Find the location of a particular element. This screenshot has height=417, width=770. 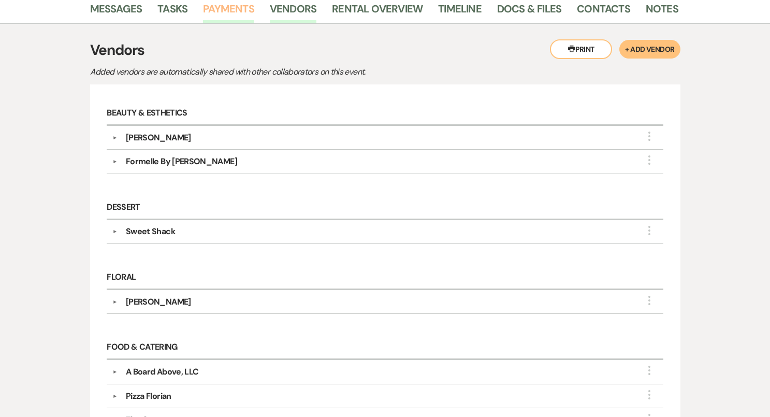

h3: Vendors is located at coordinates (385, 50).